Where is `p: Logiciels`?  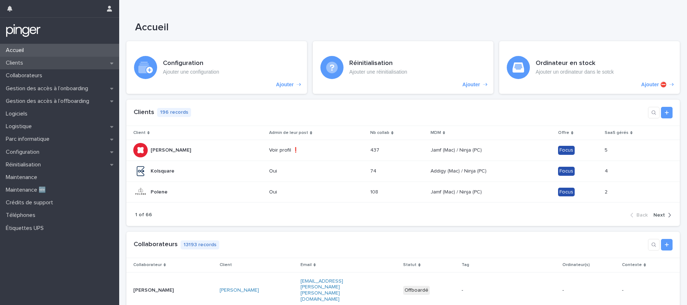
p: Logiciels is located at coordinates (18, 114).